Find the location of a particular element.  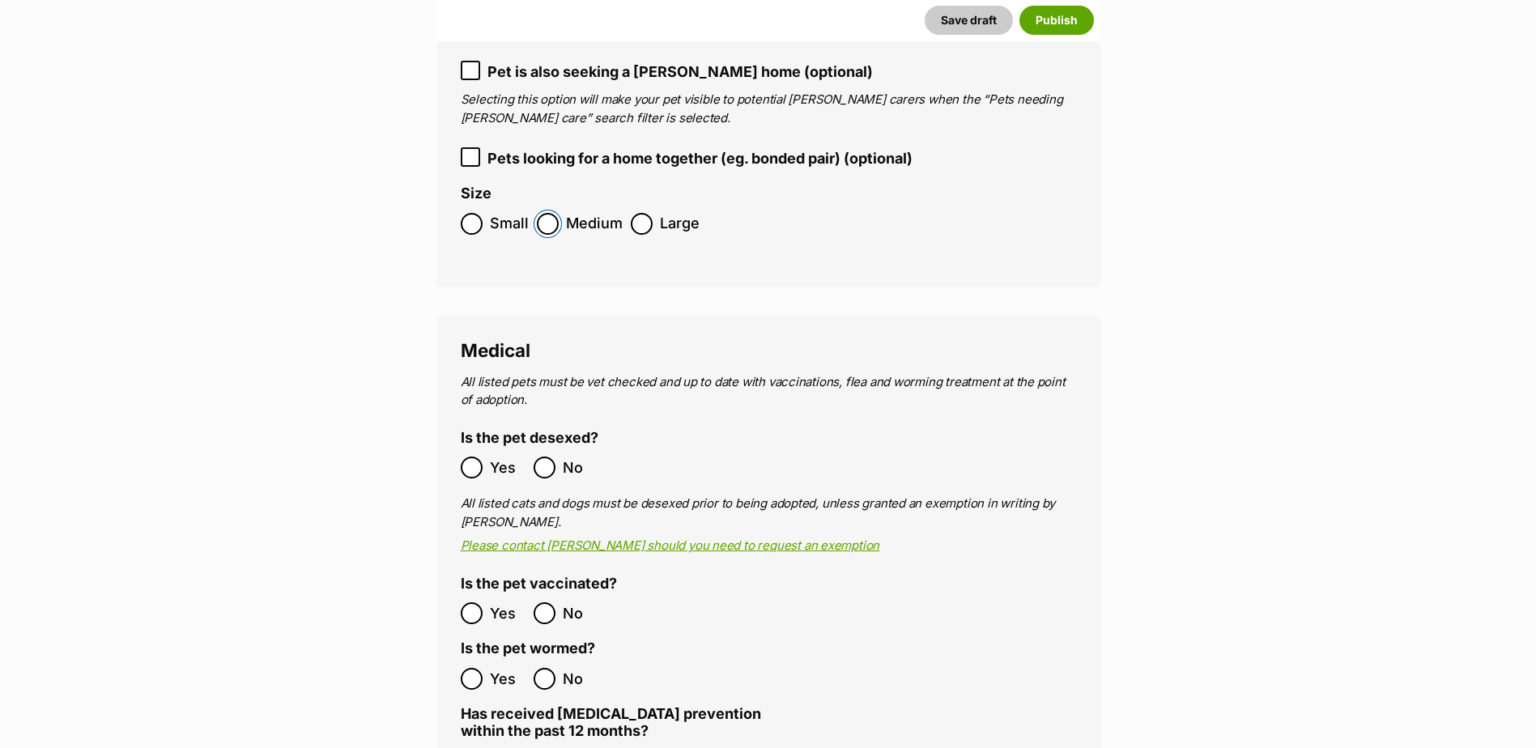

span: Pets looking for a home together (eg. bonded pair) (optional) is located at coordinates (700, 158).